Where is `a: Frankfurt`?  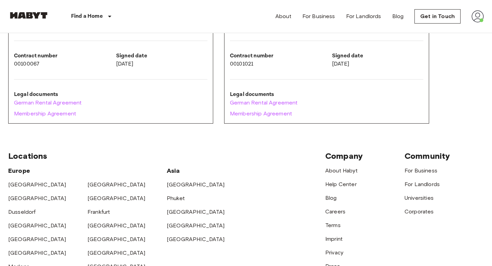 a: Frankfurt is located at coordinates (99, 212).